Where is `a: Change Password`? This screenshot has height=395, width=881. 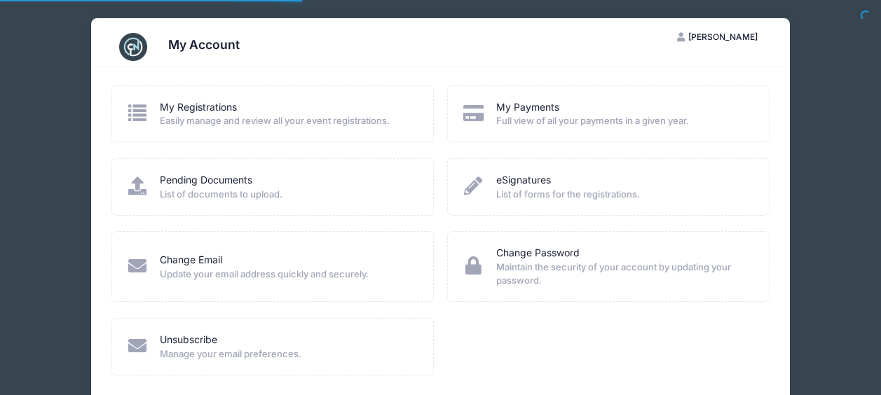
a: Change Password is located at coordinates (537, 253).